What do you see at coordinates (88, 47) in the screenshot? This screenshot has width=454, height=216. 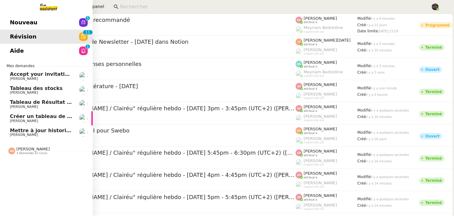 I see `nz-badge-sup: 1` at bounding box center [88, 47].